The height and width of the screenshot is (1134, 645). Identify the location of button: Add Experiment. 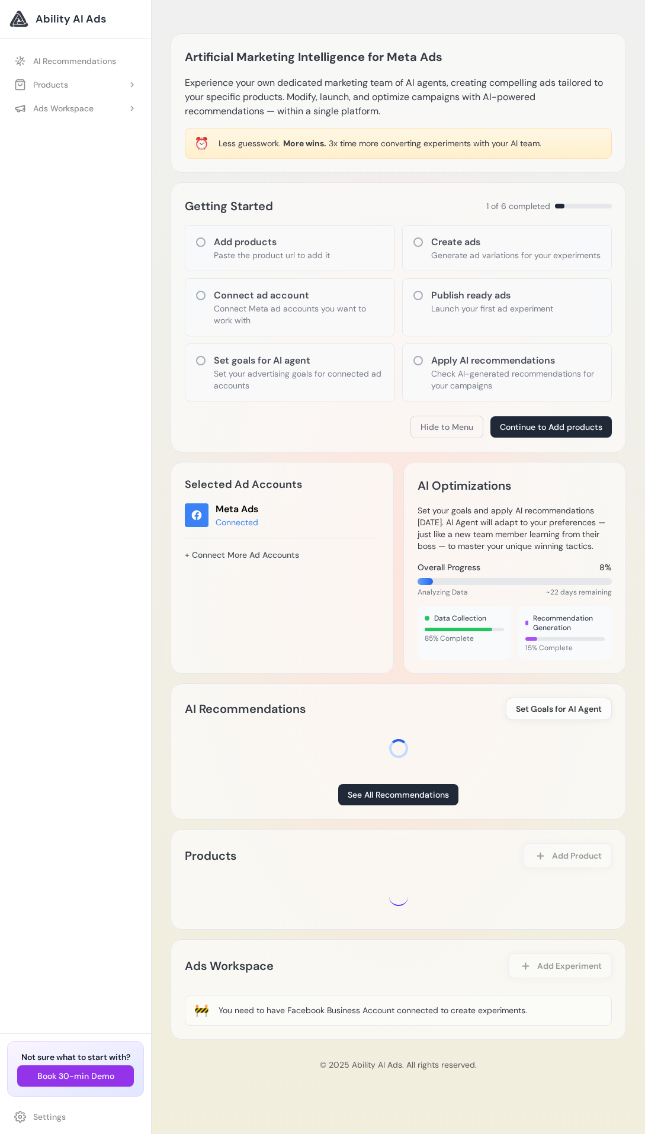
(560, 966).